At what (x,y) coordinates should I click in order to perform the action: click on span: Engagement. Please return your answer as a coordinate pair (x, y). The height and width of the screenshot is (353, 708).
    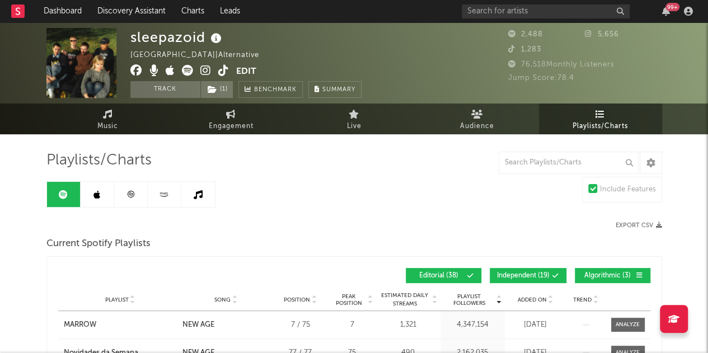
    Looking at the image, I should click on (231, 126).